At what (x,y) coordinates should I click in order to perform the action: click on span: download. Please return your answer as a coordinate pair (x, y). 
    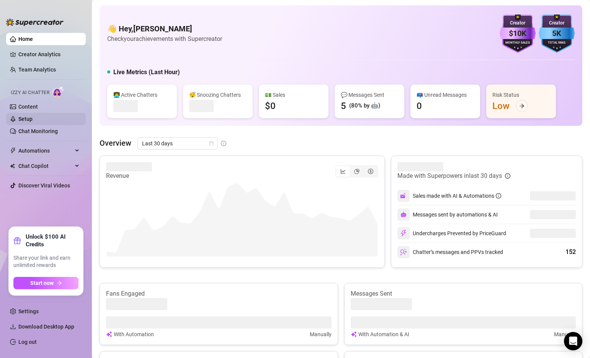
    Looking at the image, I should click on (13, 327).